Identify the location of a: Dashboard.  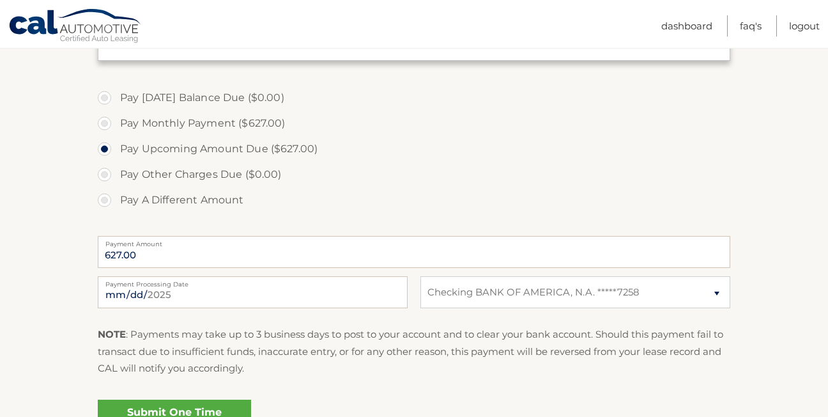
(687, 26).